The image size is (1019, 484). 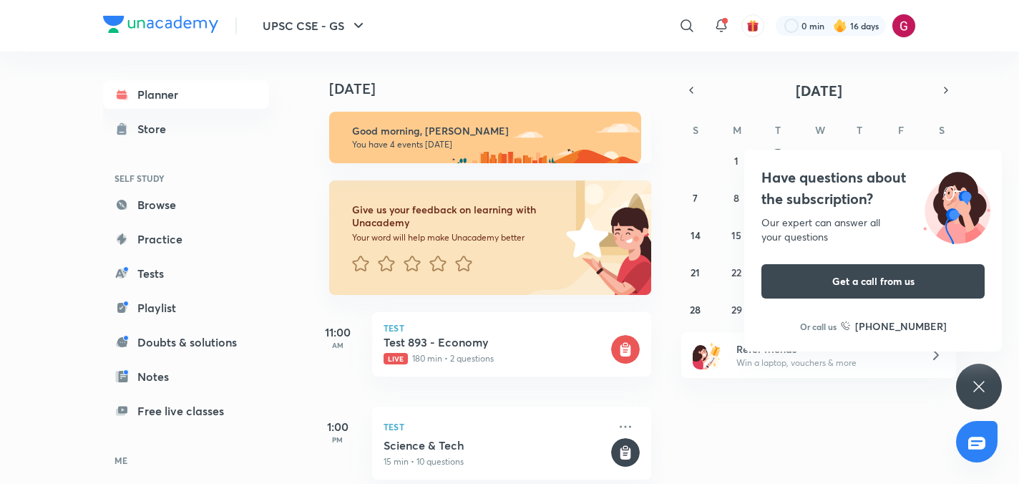 What do you see at coordinates (338, 332) in the screenshot?
I see `h5: 11:00` at bounding box center [338, 332].